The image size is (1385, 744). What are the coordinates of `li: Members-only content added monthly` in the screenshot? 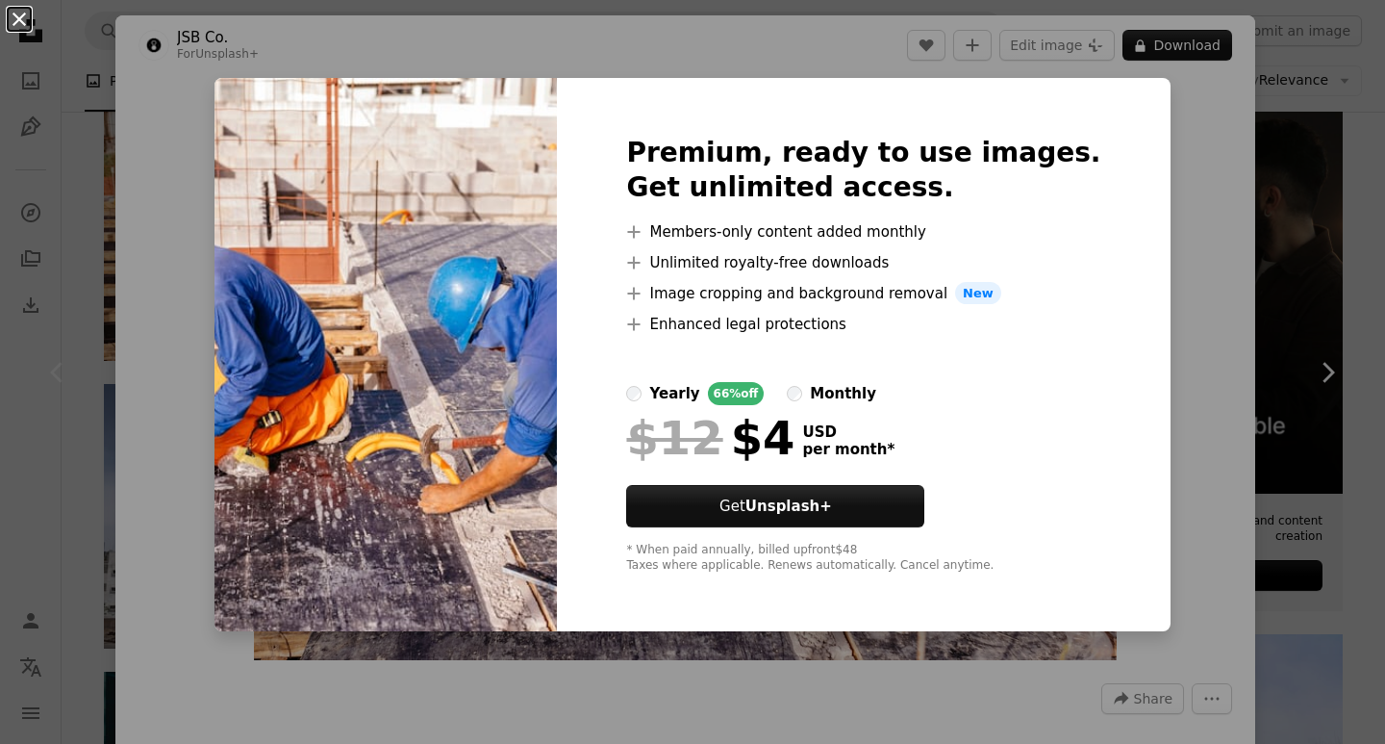 It's located at (863, 232).